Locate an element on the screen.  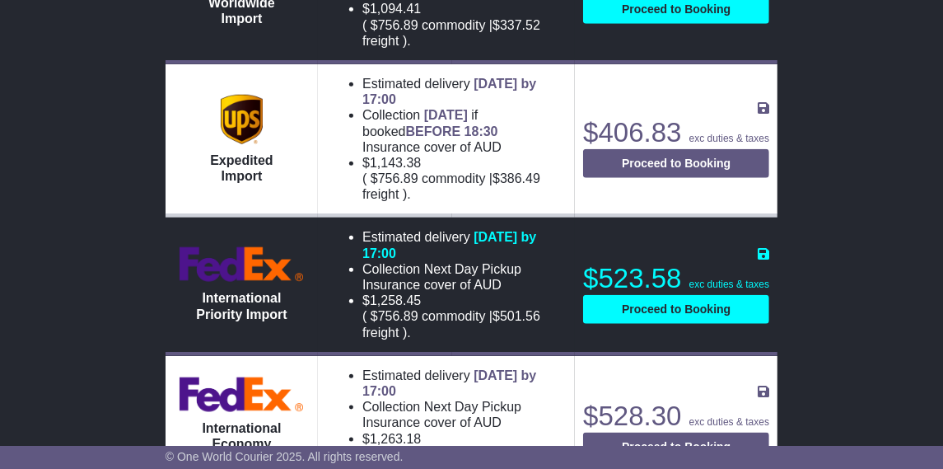
span: International Priority Import is located at coordinates (241, 306).